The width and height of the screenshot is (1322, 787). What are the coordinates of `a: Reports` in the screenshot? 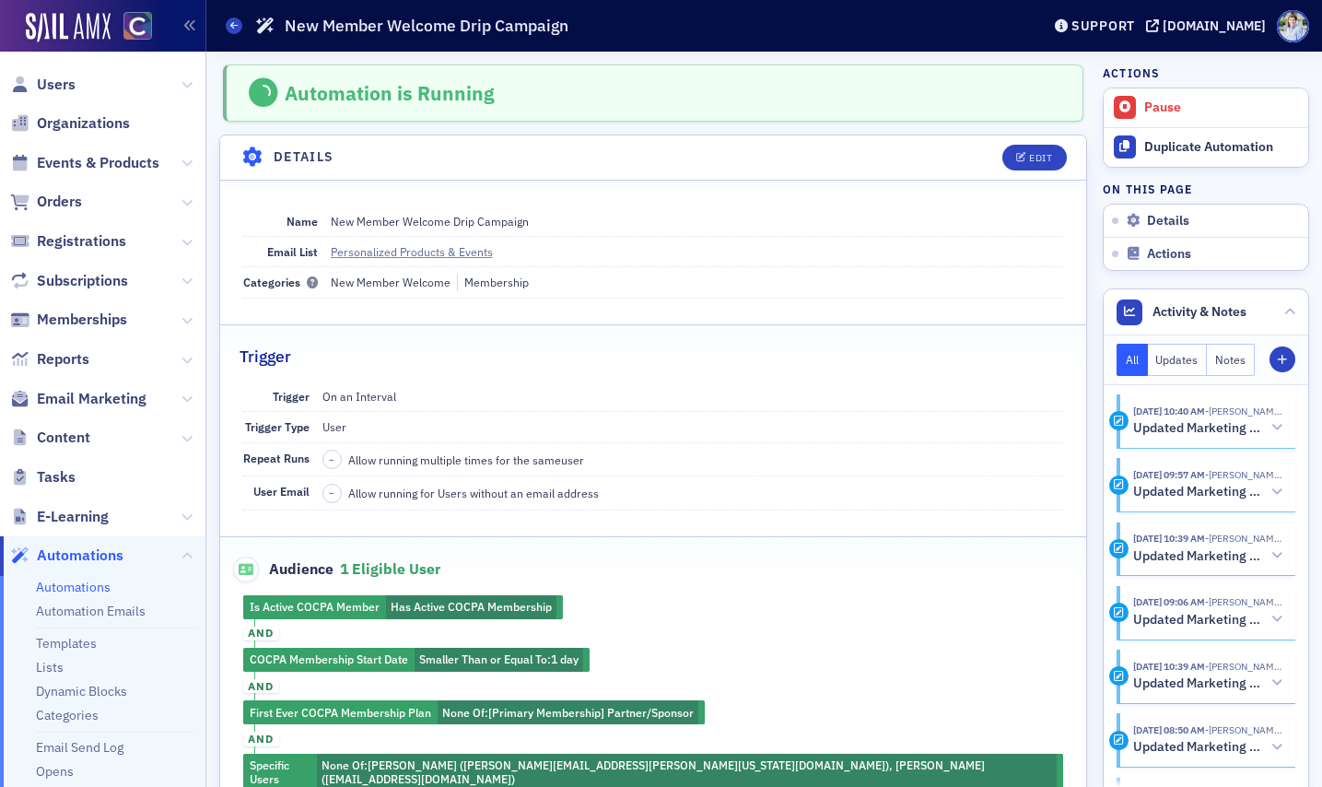 It's located at (50, 359).